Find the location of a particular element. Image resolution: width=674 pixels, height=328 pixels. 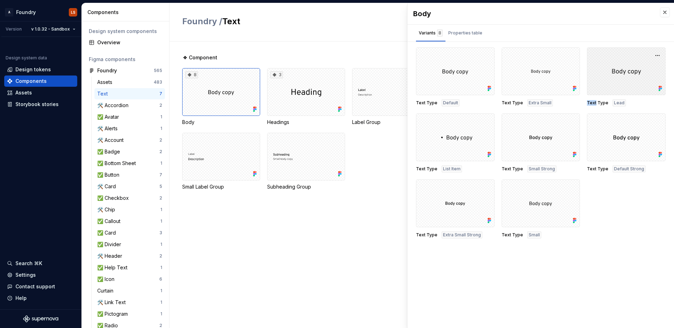

div: Storybook stories is located at coordinates (37, 104).